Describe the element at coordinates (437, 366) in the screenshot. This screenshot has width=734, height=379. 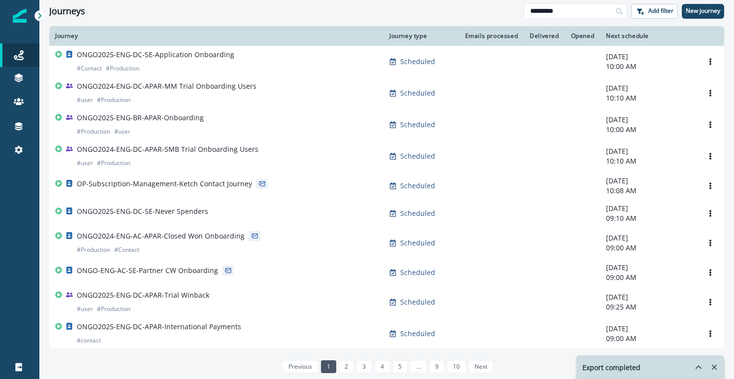
I see `a: Page 9` at that location.